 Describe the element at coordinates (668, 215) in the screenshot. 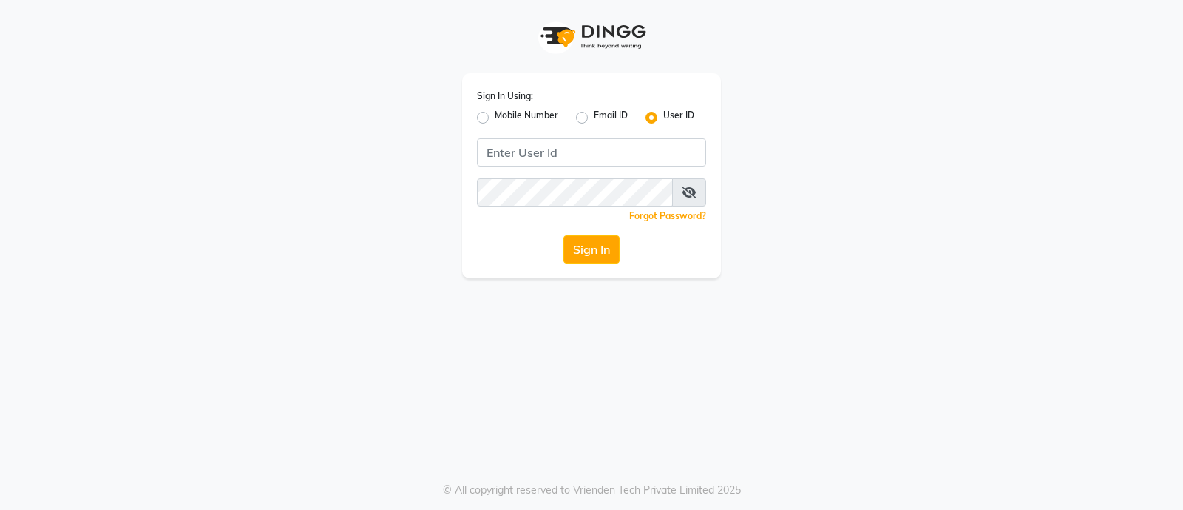

I see `a: Forgot Password?` at that location.